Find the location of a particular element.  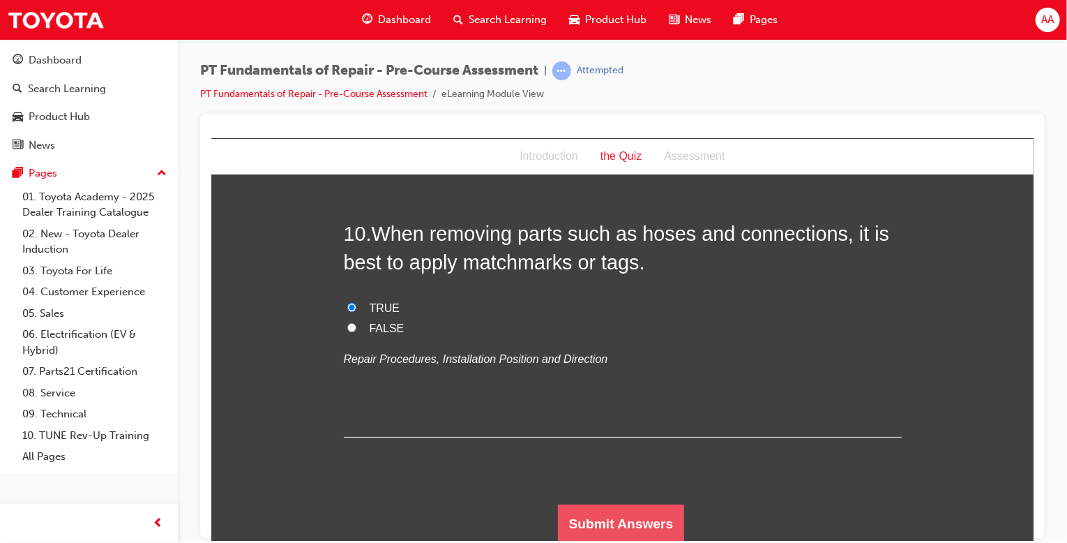

span: Product Hub is located at coordinates (616, 20).